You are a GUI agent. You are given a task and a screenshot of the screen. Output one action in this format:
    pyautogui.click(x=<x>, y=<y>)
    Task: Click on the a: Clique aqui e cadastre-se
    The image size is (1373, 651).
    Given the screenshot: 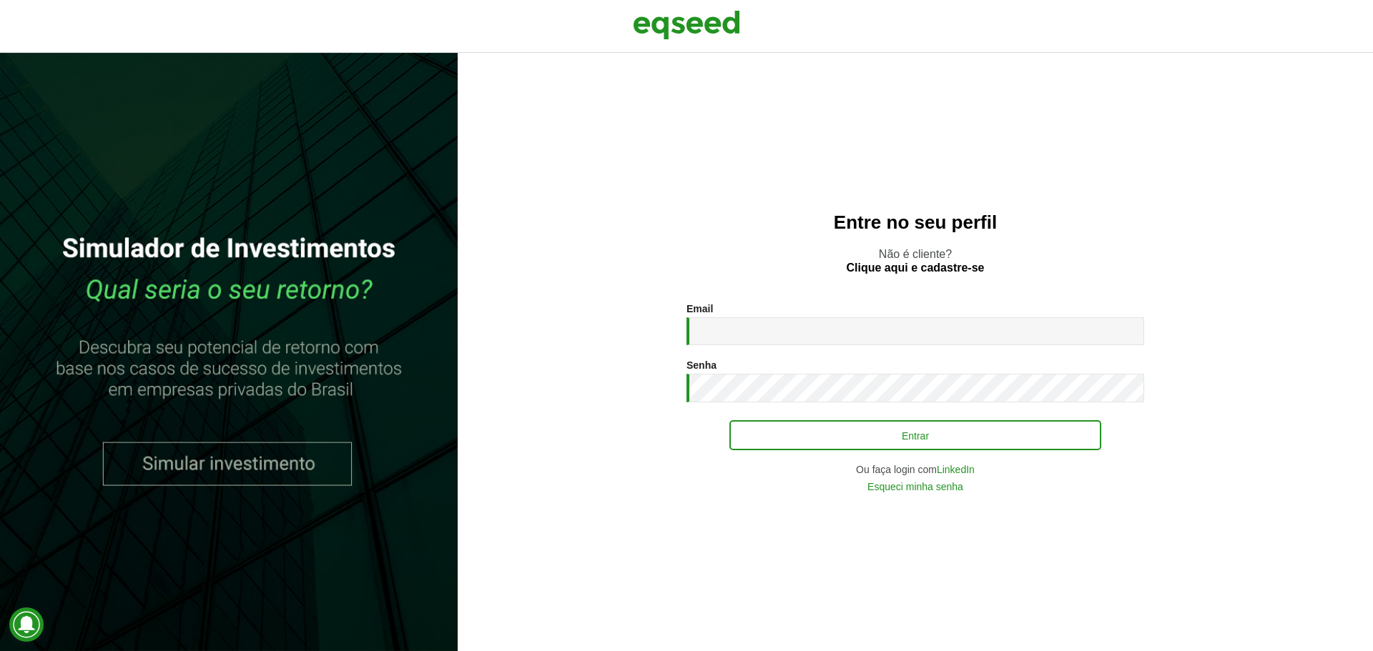 What is the action you would take?
    pyautogui.click(x=915, y=268)
    